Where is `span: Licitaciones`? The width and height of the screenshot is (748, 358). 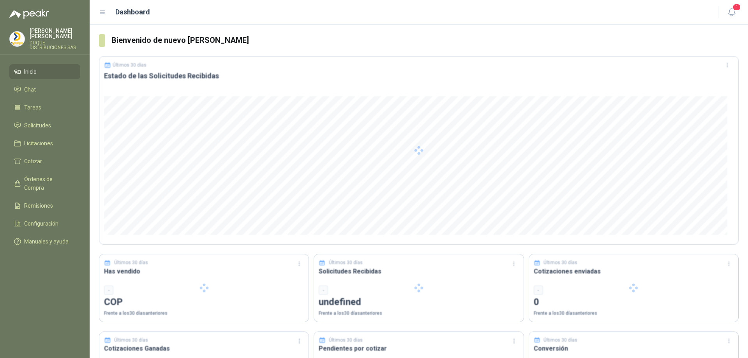
span: Licitaciones is located at coordinates (39, 143).